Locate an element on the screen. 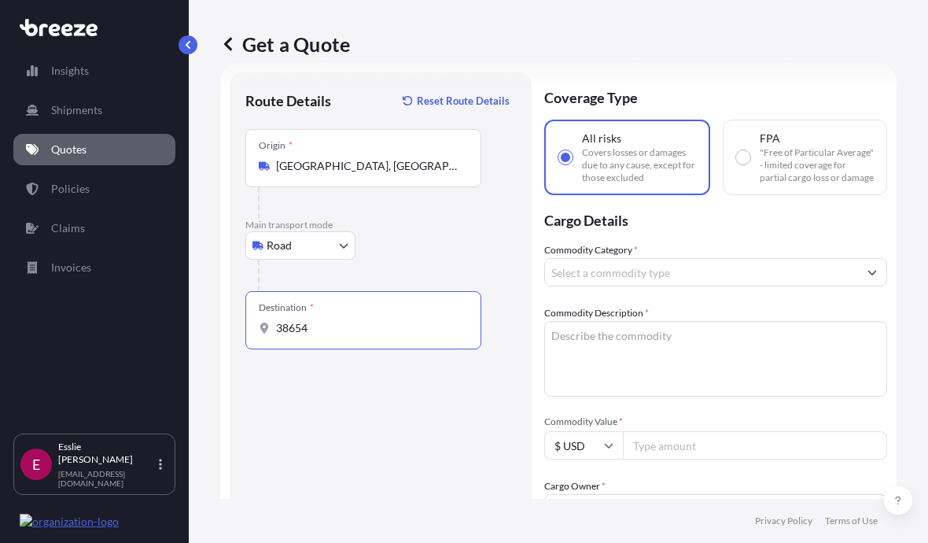 This screenshot has height=543, width=928. p: Shipments is located at coordinates (76, 110).